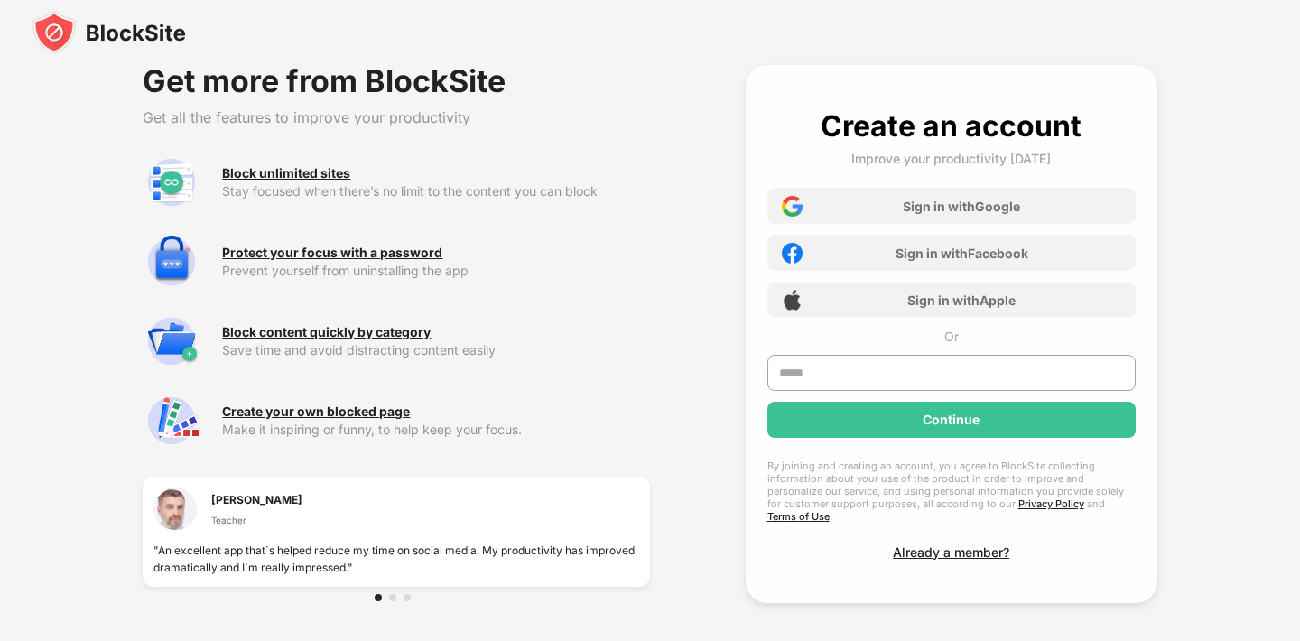  Describe the element at coordinates (1051, 504) in the screenshot. I see `a: Privacy Policy` at that location.